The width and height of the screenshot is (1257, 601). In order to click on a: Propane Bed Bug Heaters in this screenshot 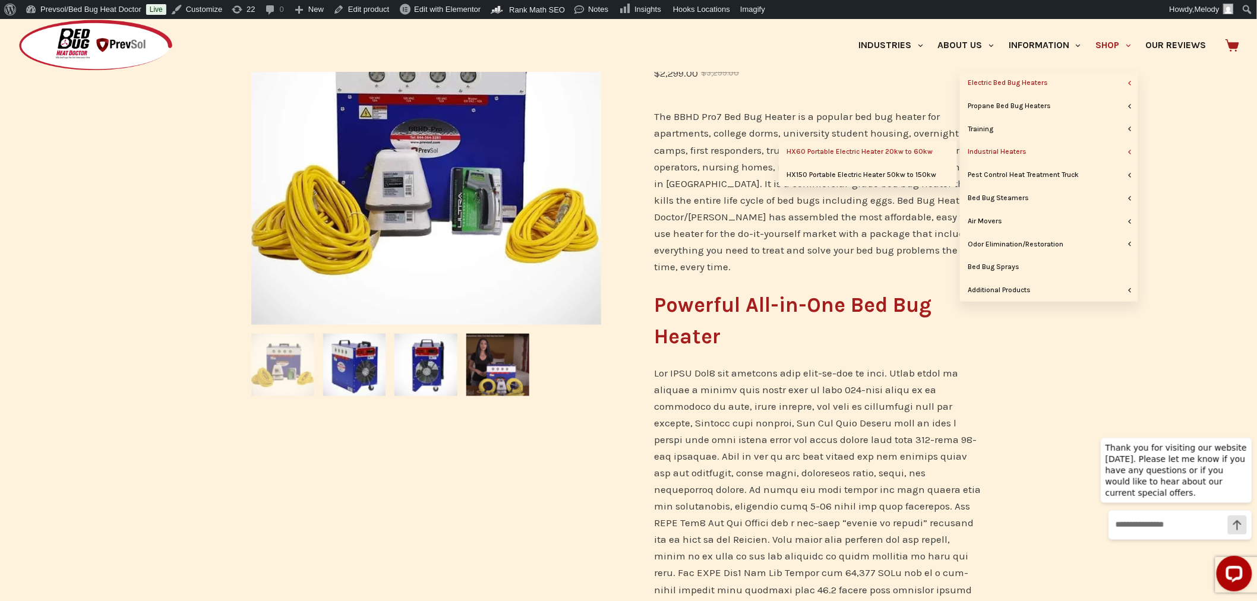, I will do `click(1049, 106)`.